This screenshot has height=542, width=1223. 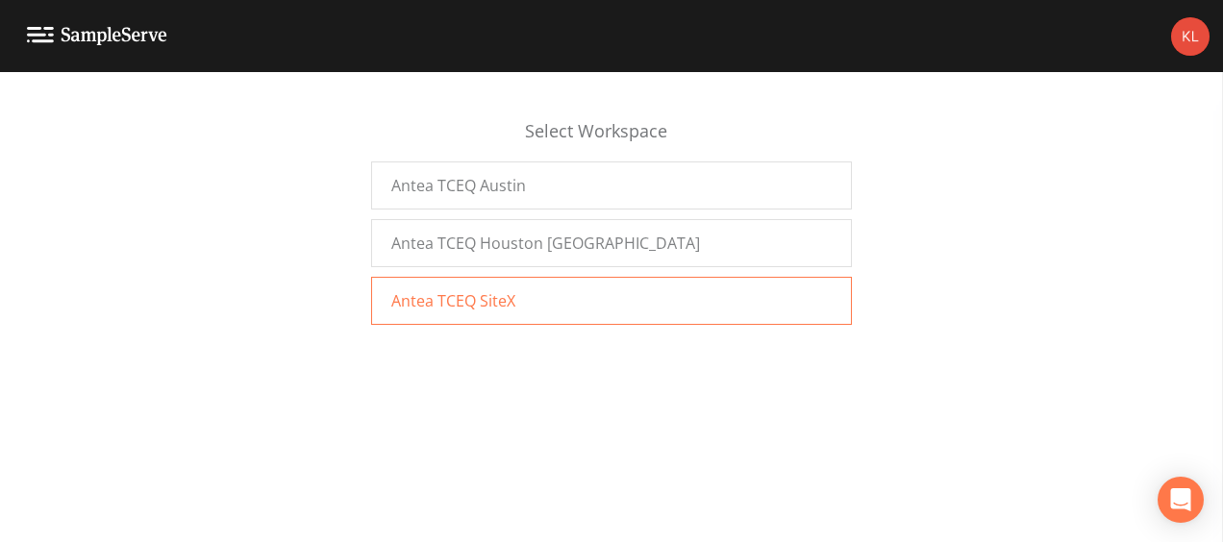 I want to click on a: Antea TCEQ SiteX, so click(x=611, y=301).